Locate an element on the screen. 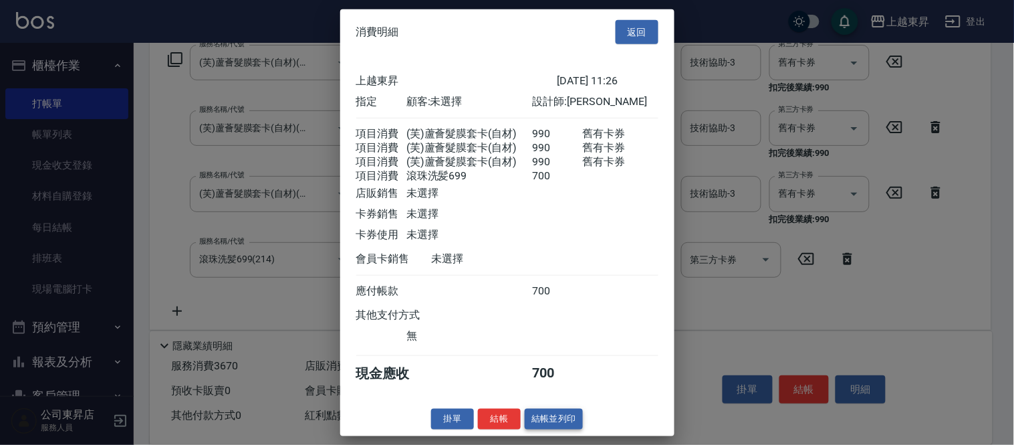 The width and height of the screenshot is (1014, 445). div: 顧客: 未選擇 is located at coordinates (469, 102).